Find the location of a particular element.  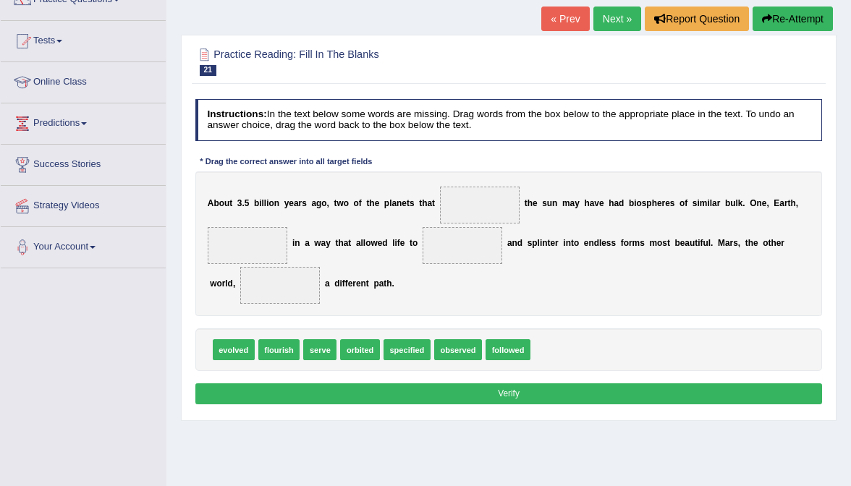

a: Tests is located at coordinates (83, 39).